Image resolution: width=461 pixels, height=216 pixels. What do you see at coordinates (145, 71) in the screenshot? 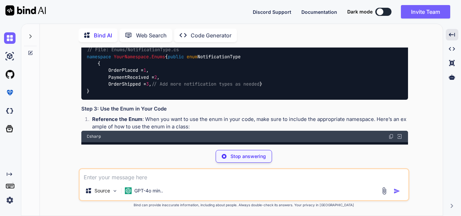
I see `span: 1` at bounding box center [145, 71].